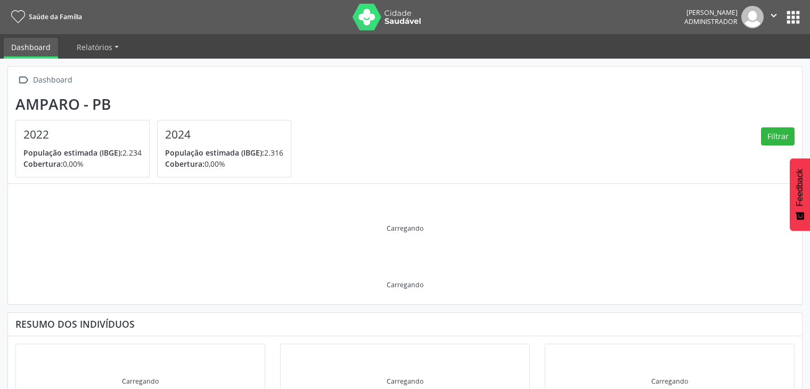  I want to click on div: Amparo - PB, so click(157, 104).